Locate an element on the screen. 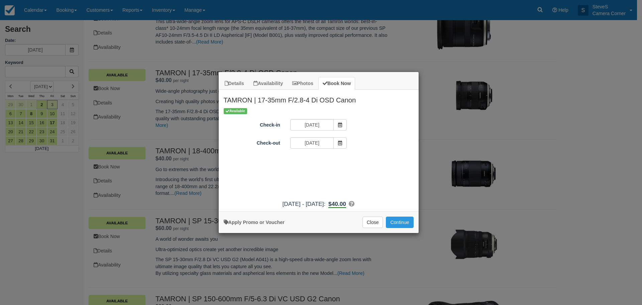  a: Details is located at coordinates (234, 83).